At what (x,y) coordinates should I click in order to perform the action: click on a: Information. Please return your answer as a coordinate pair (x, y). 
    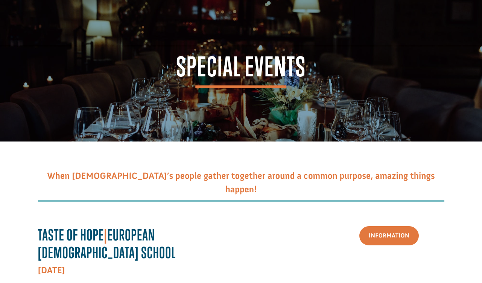
    Looking at the image, I should click on (389, 236).